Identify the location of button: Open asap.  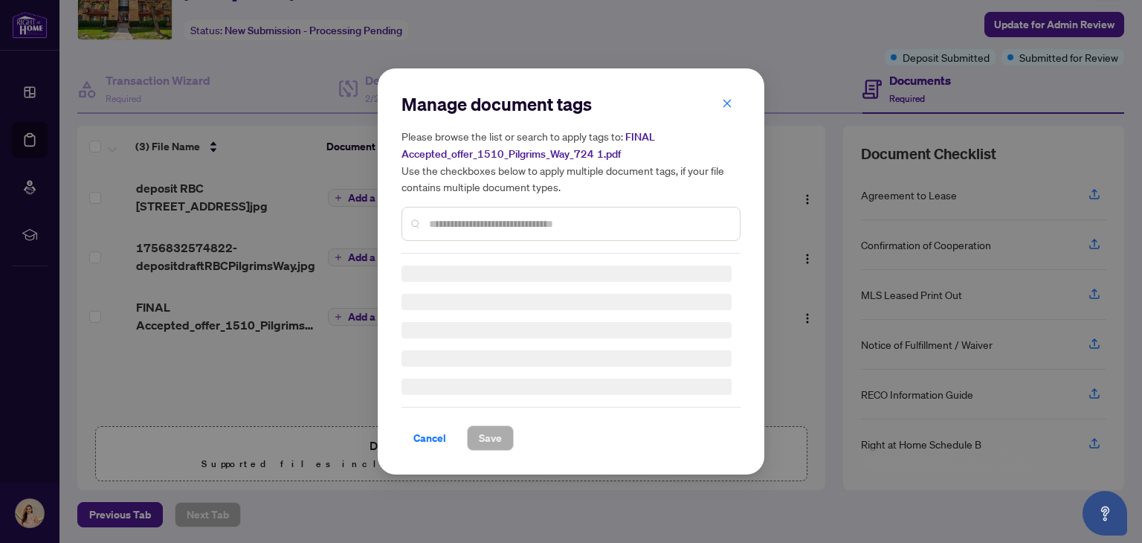
(1105, 513).